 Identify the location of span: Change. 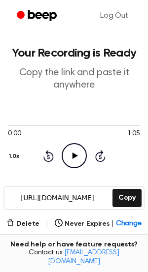
(129, 224).